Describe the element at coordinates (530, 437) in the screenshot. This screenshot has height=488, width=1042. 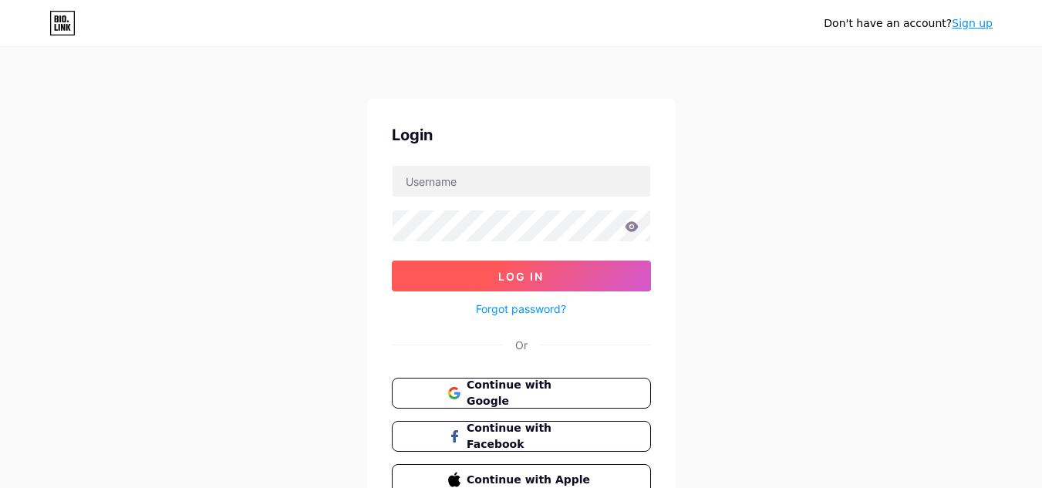
I see `span: Continue with Facebook` at that location.